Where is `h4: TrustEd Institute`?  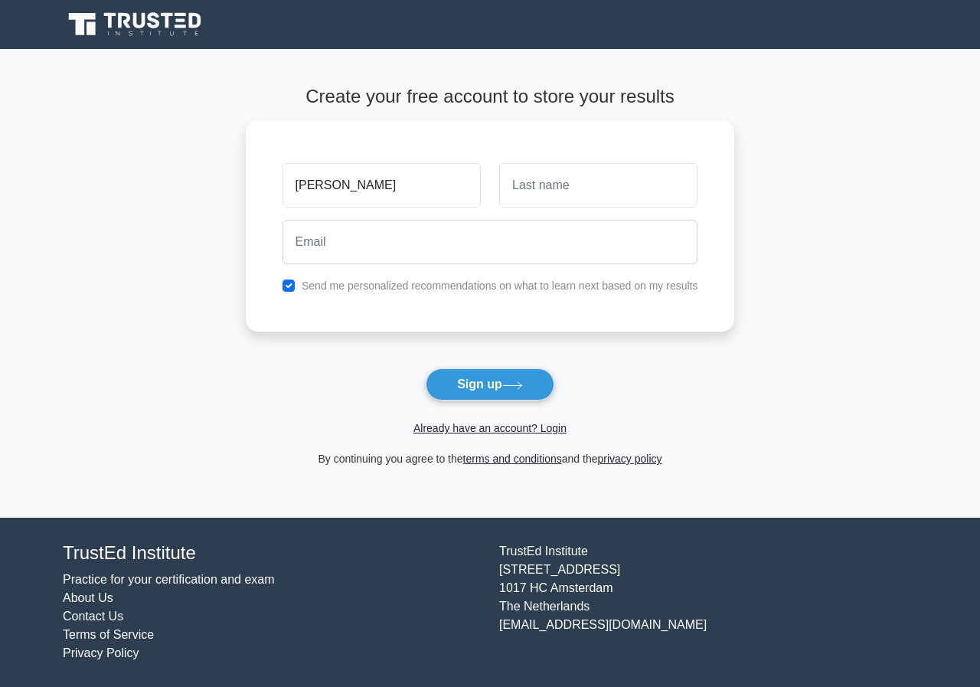
h4: TrustEd Institute is located at coordinates (272, 553).